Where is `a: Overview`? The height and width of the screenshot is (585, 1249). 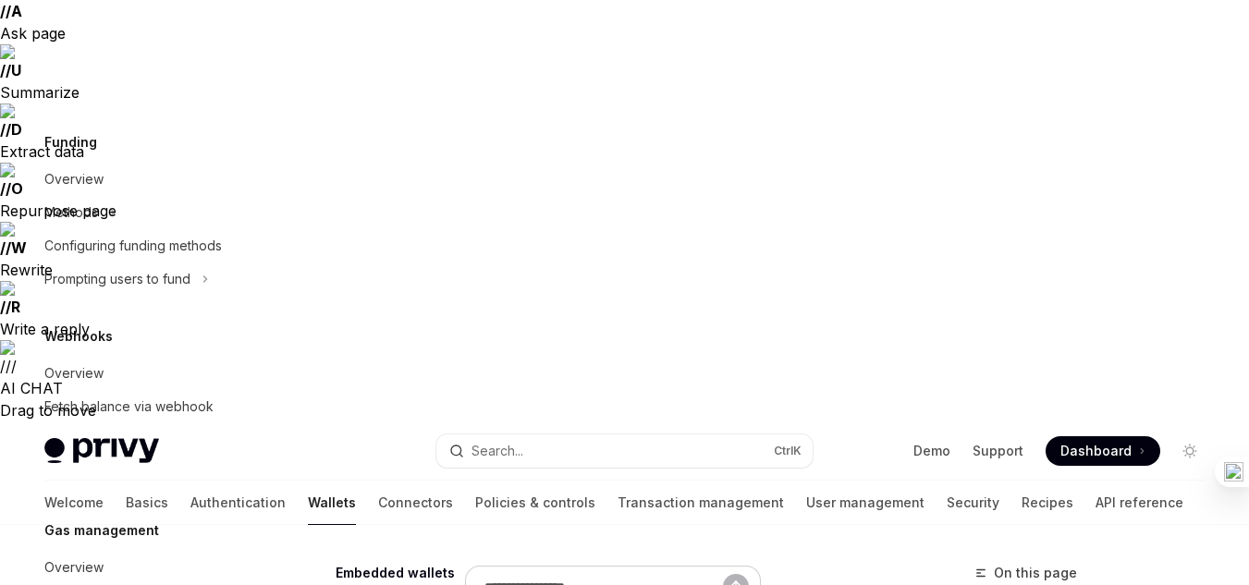
a: Overview is located at coordinates (148, 568).